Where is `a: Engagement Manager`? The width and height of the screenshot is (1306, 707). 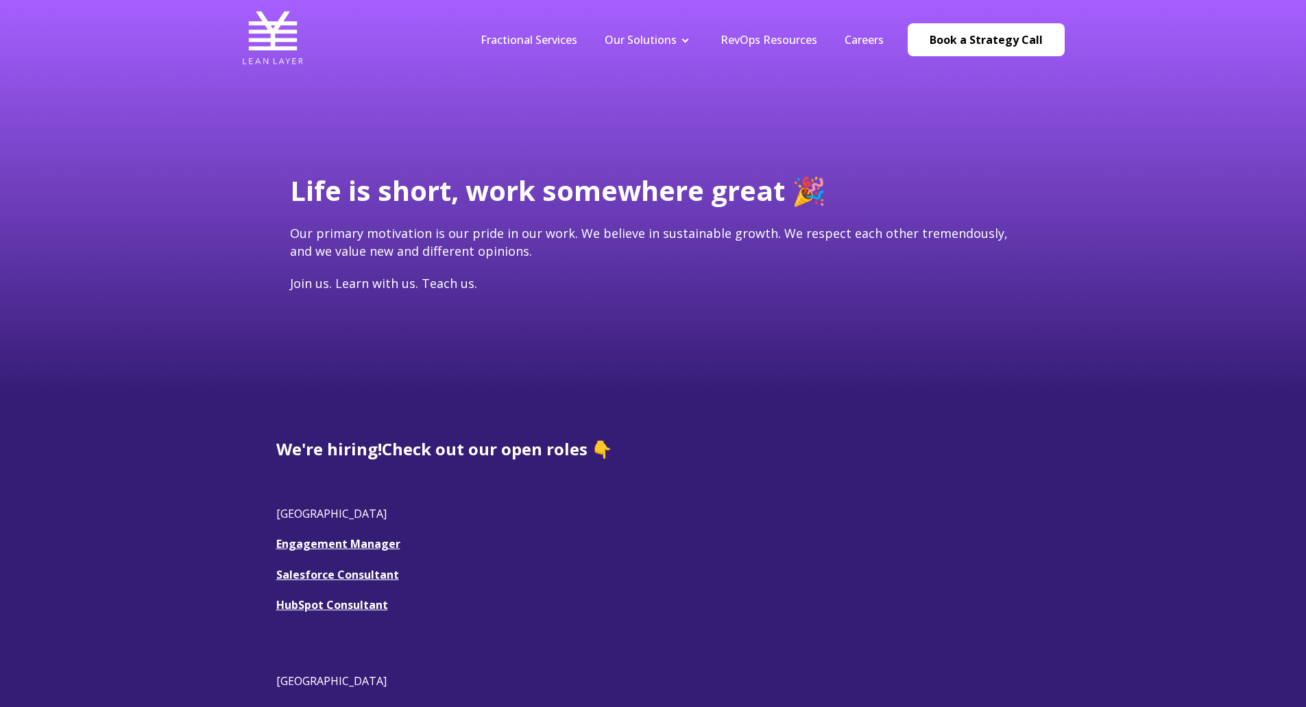 a: Engagement Manager is located at coordinates (338, 544).